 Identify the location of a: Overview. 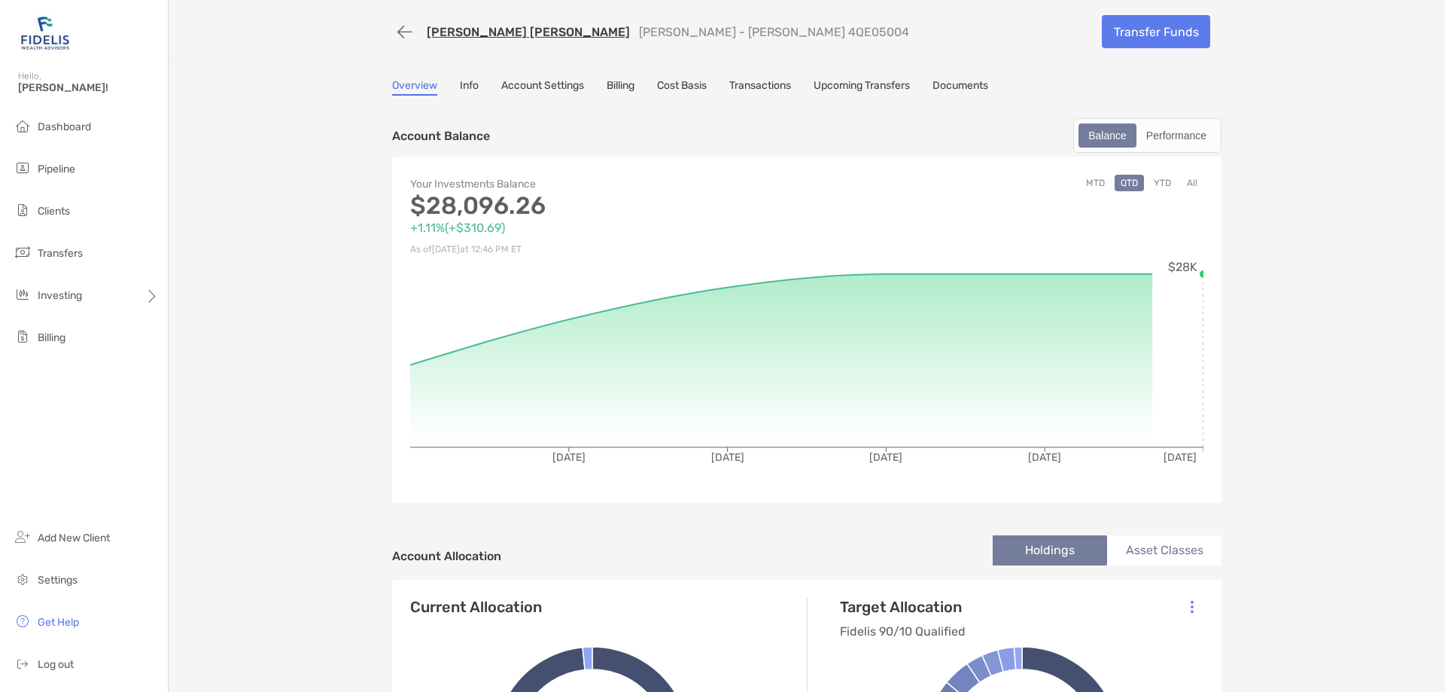
(415, 87).